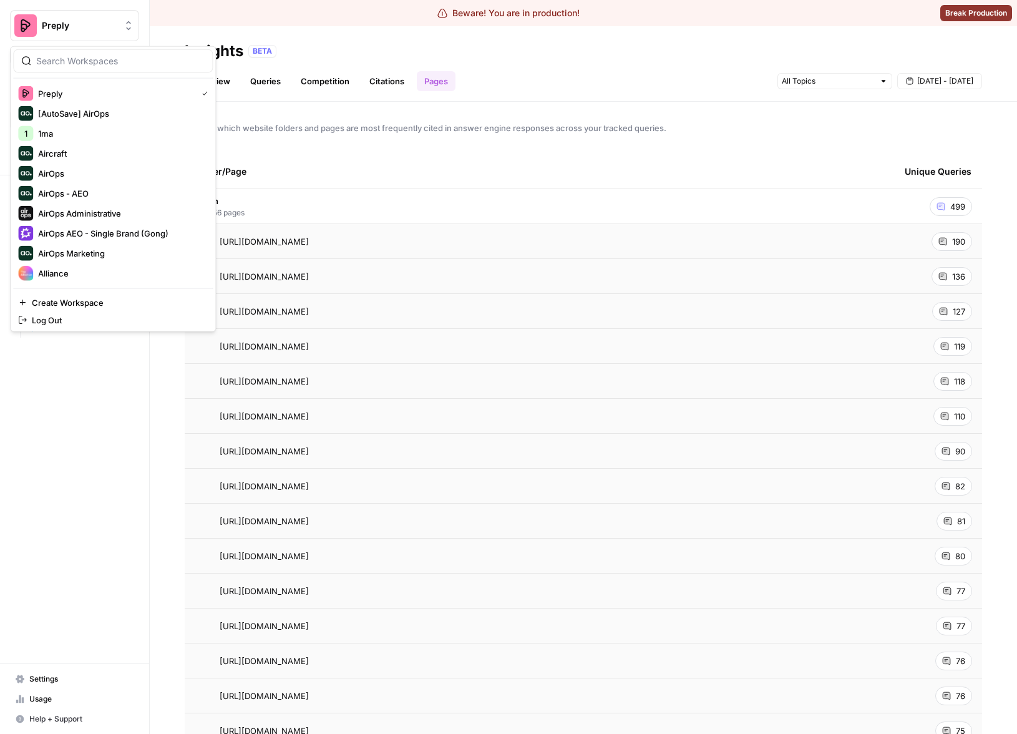 Image resolution: width=1017 pixels, height=734 pixels. What do you see at coordinates (26, 253) in the screenshot?
I see `img: AirOps Marketing Logo` at bounding box center [26, 253].